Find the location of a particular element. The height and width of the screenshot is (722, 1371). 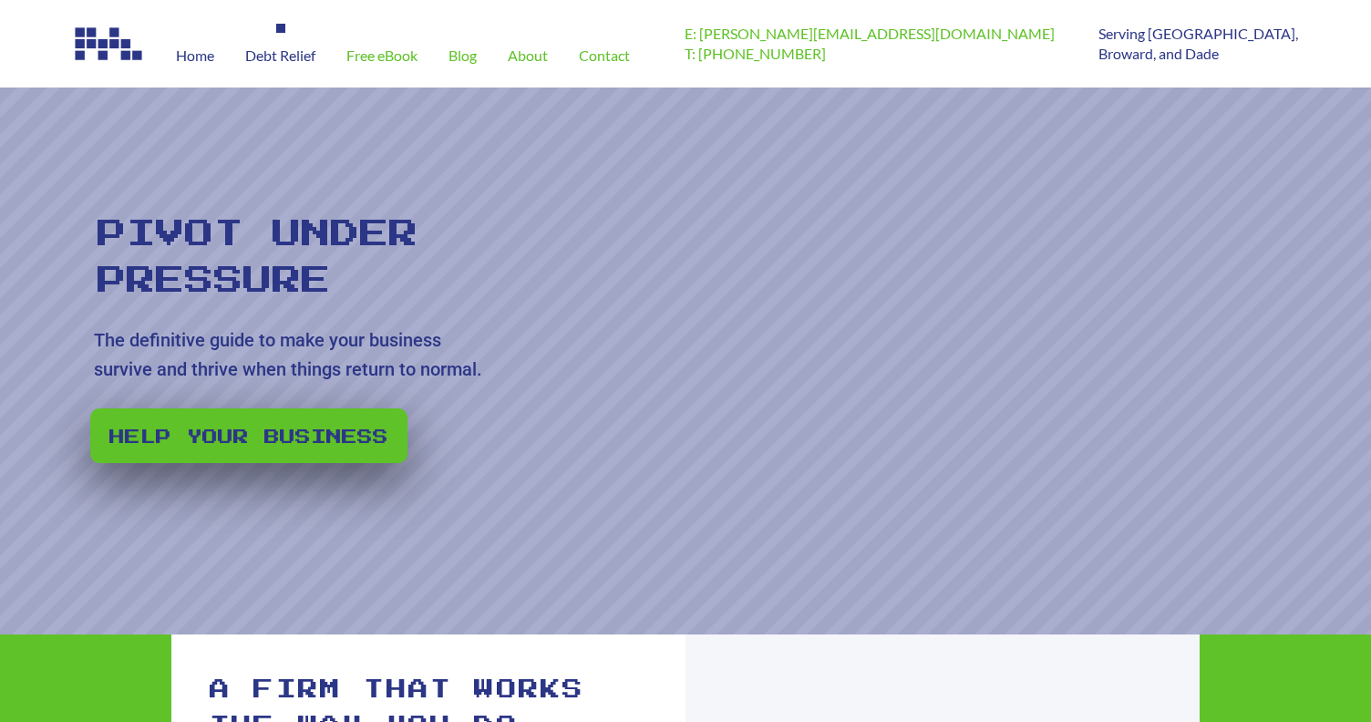

a: Home is located at coordinates (195, 56).